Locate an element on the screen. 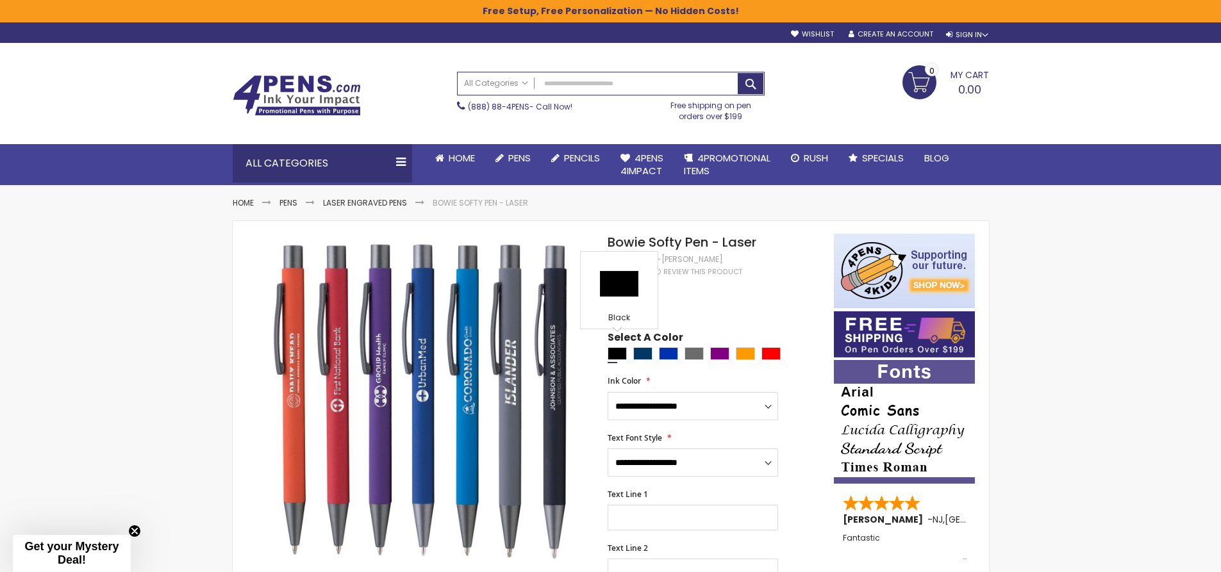 Image resolution: width=1221 pixels, height=572 pixels. a: 0.00 0 is located at coordinates (946, 81).